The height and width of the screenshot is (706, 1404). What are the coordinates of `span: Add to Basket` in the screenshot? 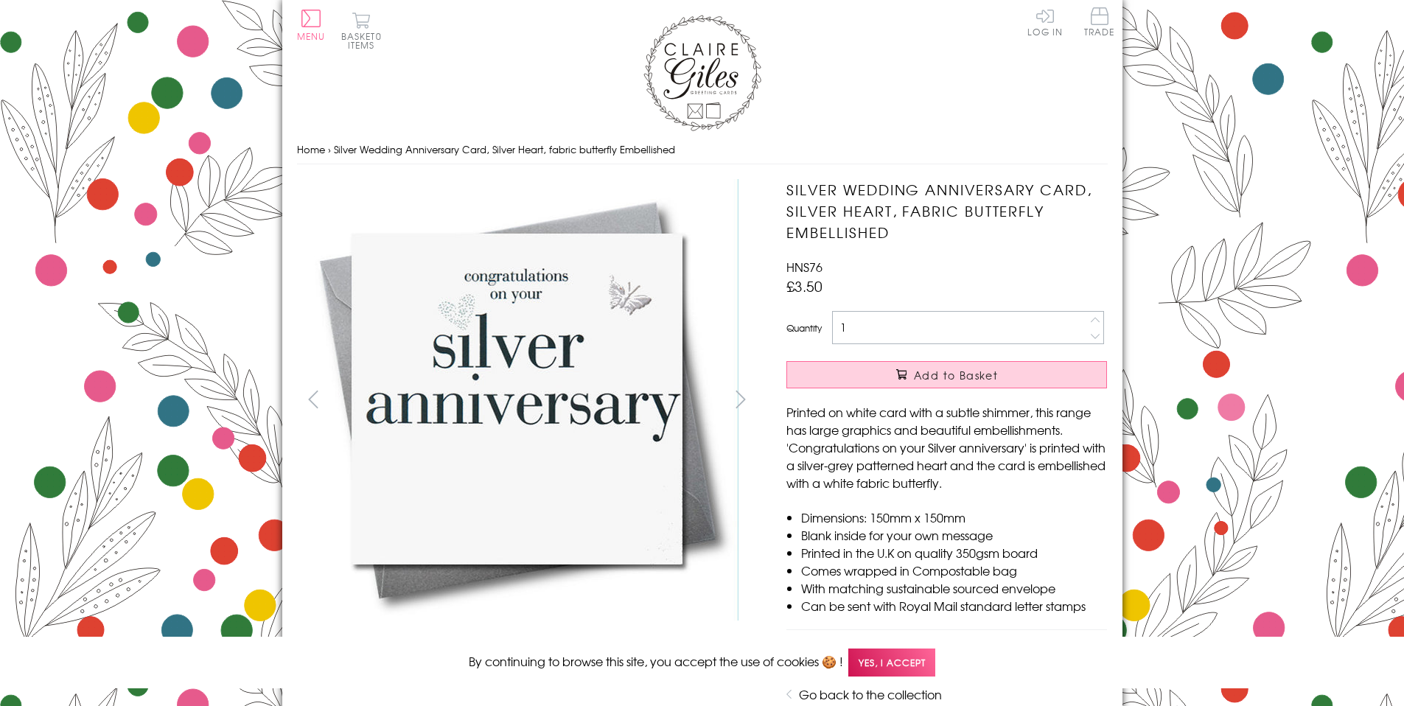 It's located at (956, 375).